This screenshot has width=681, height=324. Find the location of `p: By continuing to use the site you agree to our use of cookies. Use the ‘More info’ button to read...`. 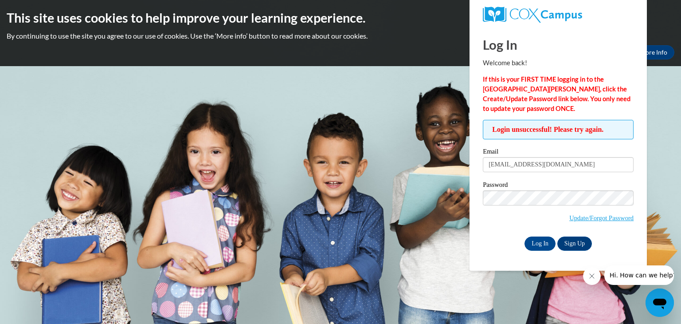

p: By continuing to use the site you agree to our use of cookies. Use the ‘More info’ button to read... is located at coordinates (341, 36).